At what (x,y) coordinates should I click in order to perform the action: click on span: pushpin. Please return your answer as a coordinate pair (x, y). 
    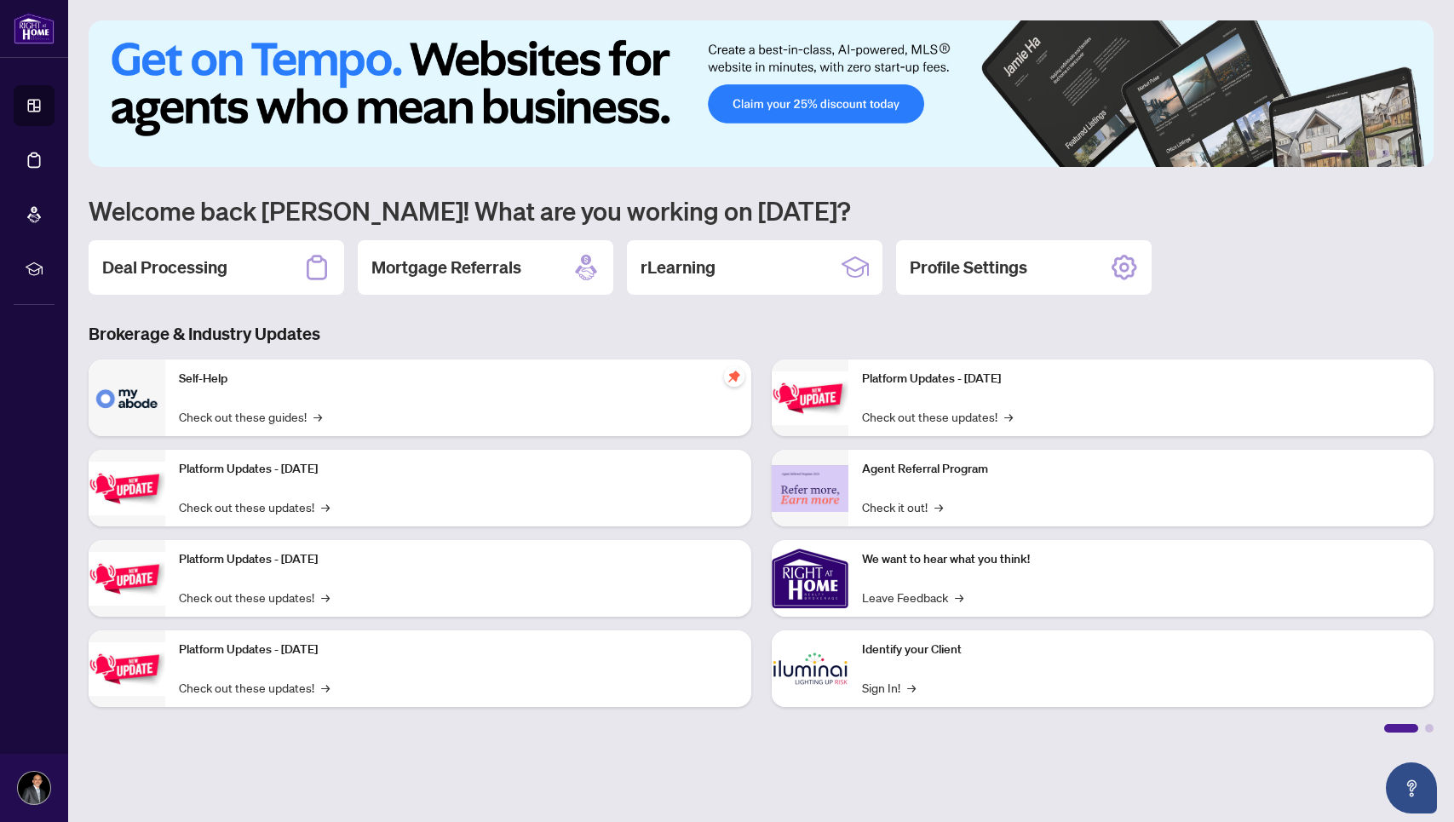
    Looking at the image, I should click on (734, 377).